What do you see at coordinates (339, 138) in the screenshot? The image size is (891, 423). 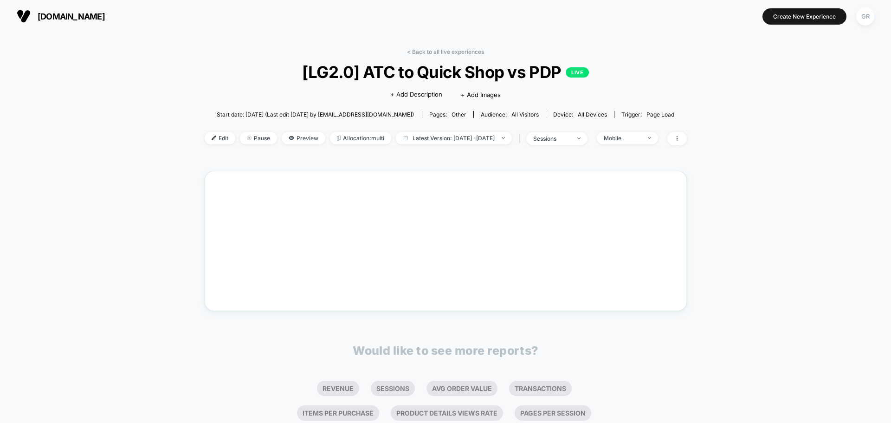 I see `img: rebalance` at bounding box center [339, 138].